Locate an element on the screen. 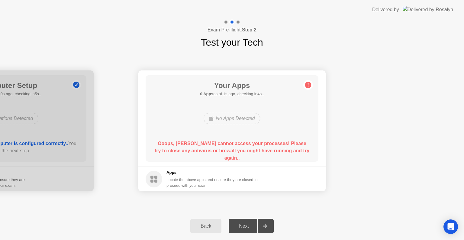 This screenshot has height=240, width=464. div: Next is located at coordinates (244, 226).